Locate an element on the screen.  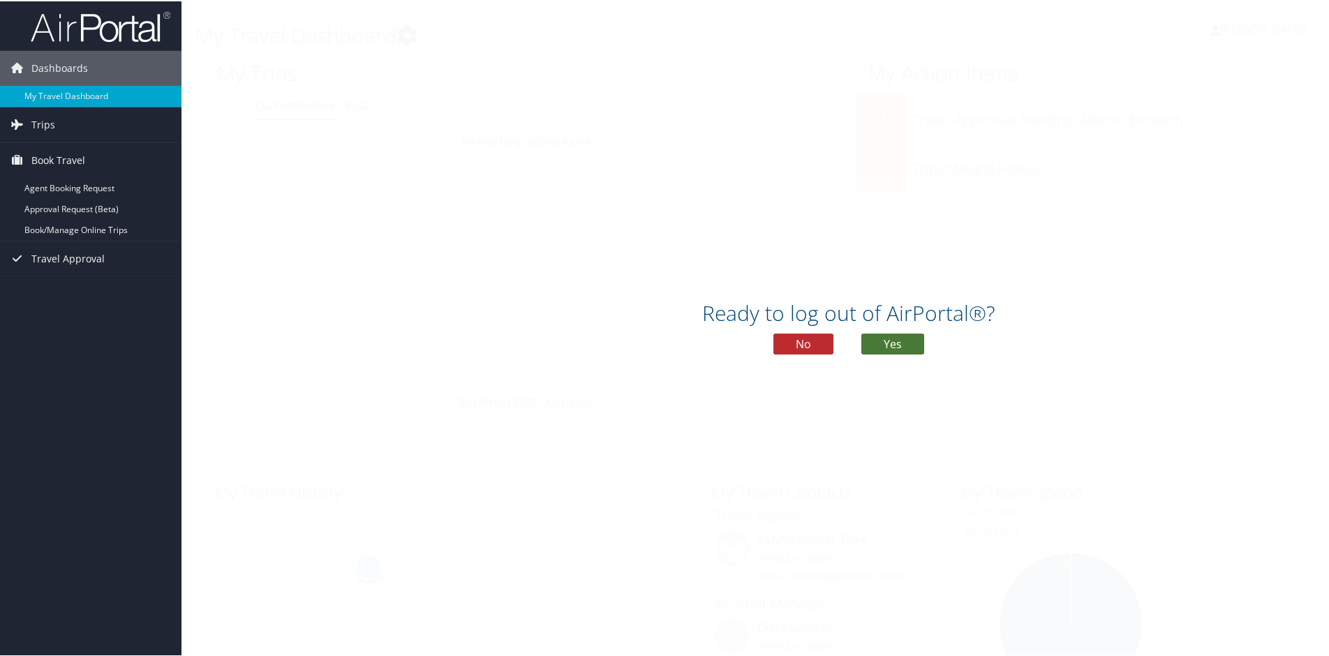
span: Trips is located at coordinates (43, 124).